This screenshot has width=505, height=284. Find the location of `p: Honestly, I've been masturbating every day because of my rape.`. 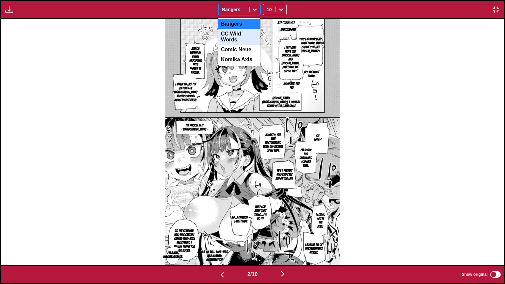

p: Honestly, I've been masturbating every day because of my rape. is located at coordinates (273, 143).